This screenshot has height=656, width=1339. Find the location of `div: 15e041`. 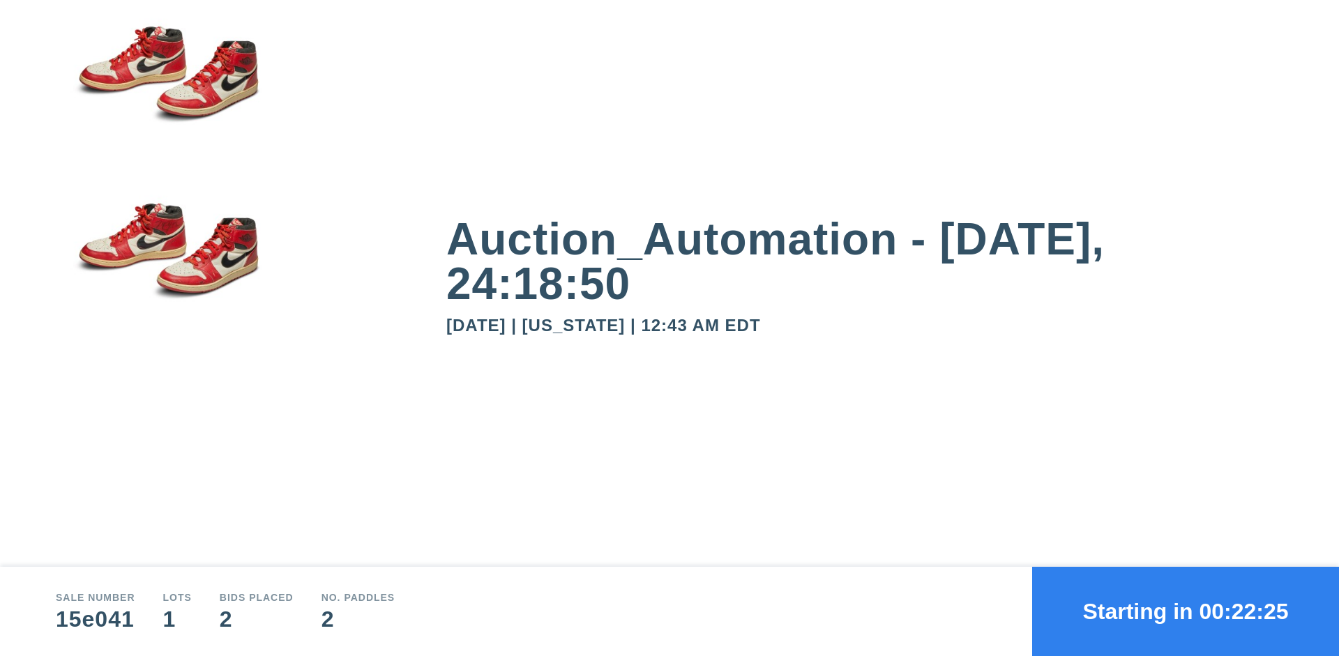

div: 15e041 is located at coordinates (96, 619).